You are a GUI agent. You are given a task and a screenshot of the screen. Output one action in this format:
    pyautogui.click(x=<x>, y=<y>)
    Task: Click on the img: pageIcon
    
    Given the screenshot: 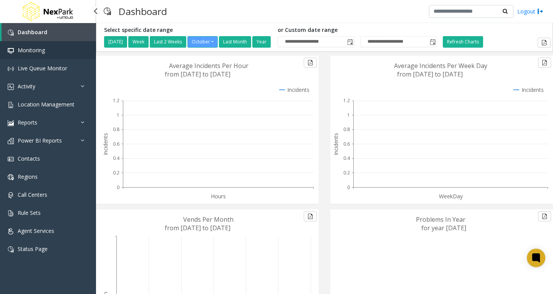 What is the action you would take?
    pyautogui.click(x=107, y=11)
    